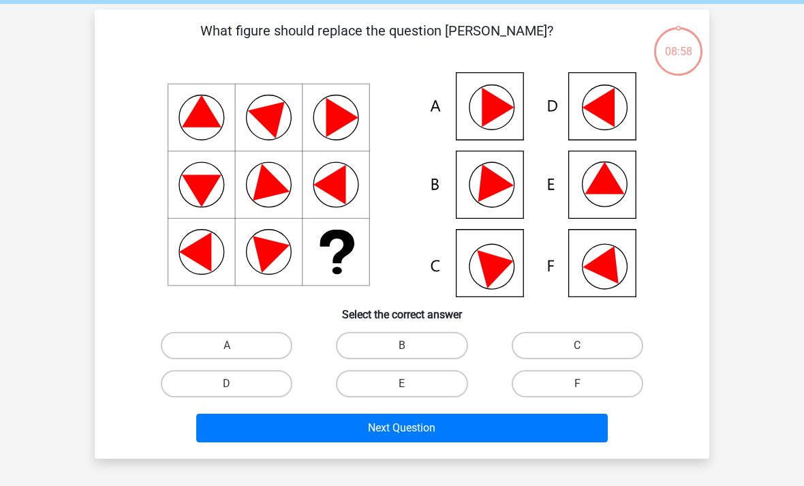 Image resolution: width=804 pixels, height=486 pixels. What do you see at coordinates (678, 43) in the screenshot?
I see `div: 08:58` at bounding box center [678, 43].